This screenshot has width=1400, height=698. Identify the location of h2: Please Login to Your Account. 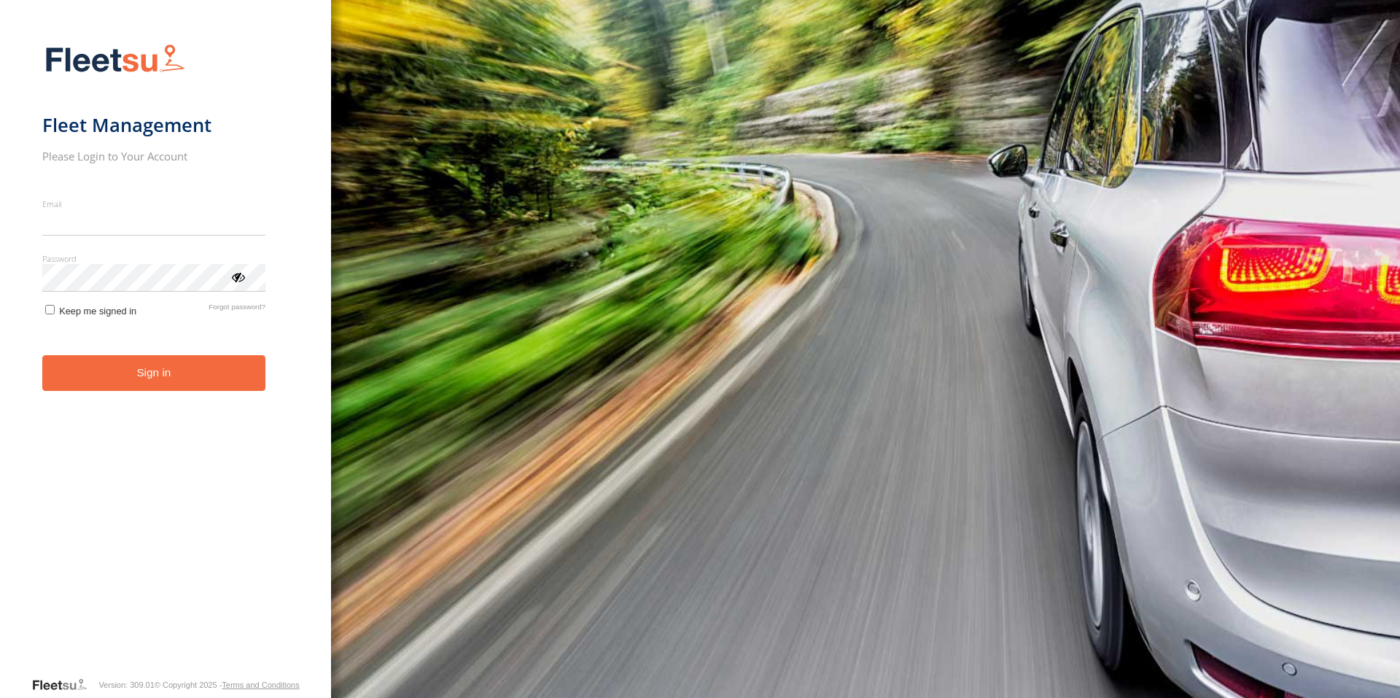
(154, 156).